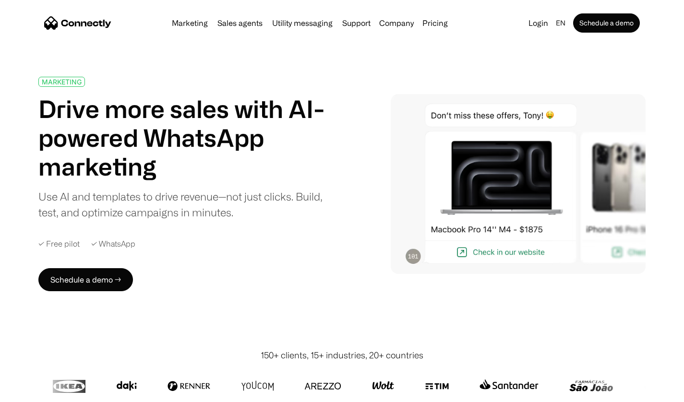 This screenshot has height=402, width=684. What do you see at coordinates (34, 392) in the screenshot?
I see `aside: Language selected: English` at bounding box center [34, 392].